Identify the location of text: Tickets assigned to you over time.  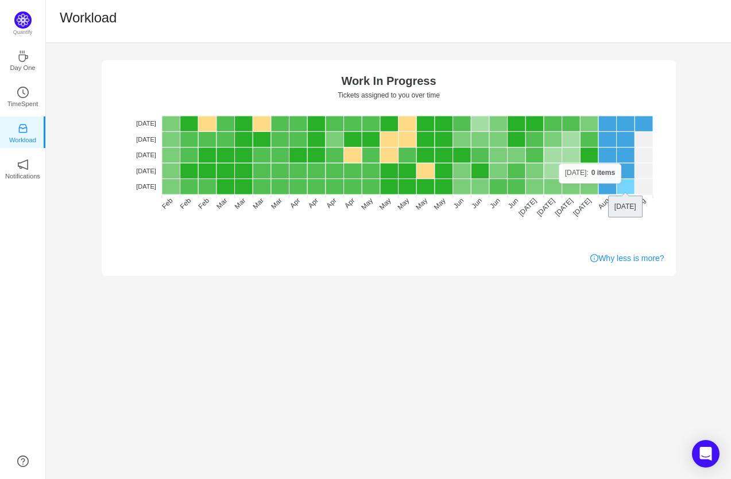
(389, 95).